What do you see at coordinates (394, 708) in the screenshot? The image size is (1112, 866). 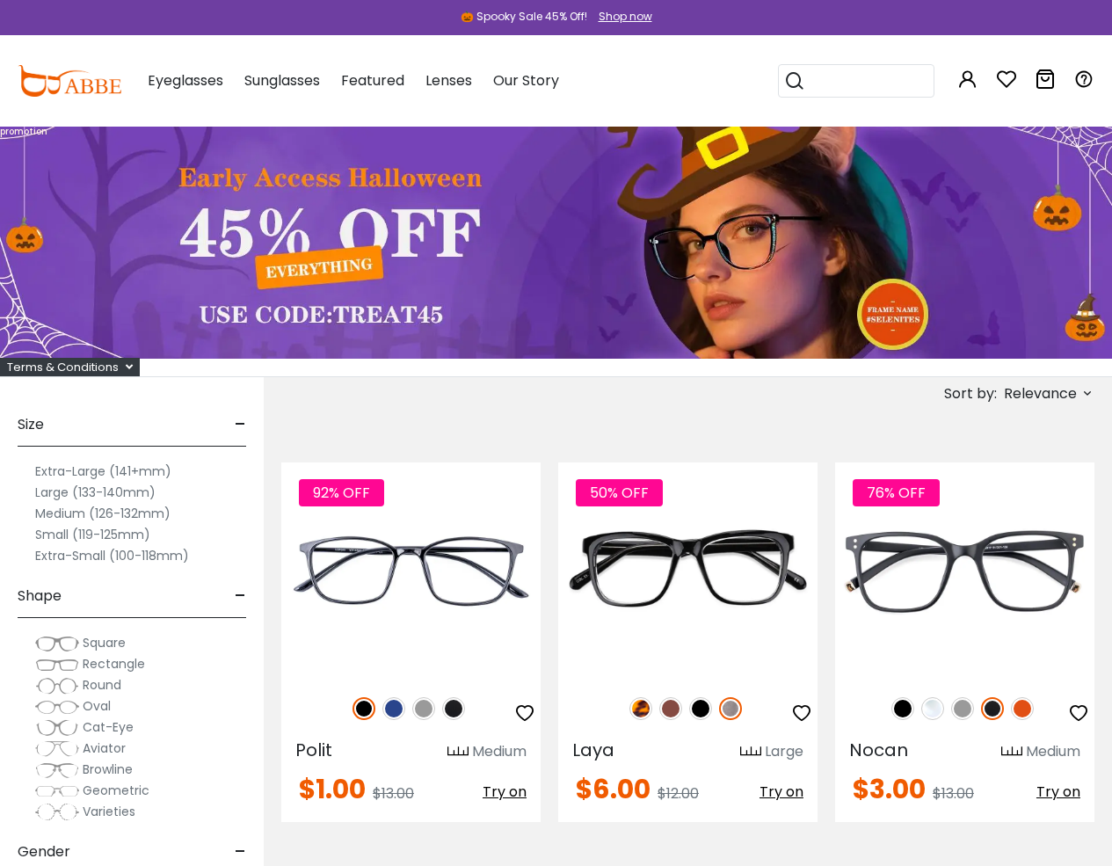 I see `img: Blue` at bounding box center [394, 708].